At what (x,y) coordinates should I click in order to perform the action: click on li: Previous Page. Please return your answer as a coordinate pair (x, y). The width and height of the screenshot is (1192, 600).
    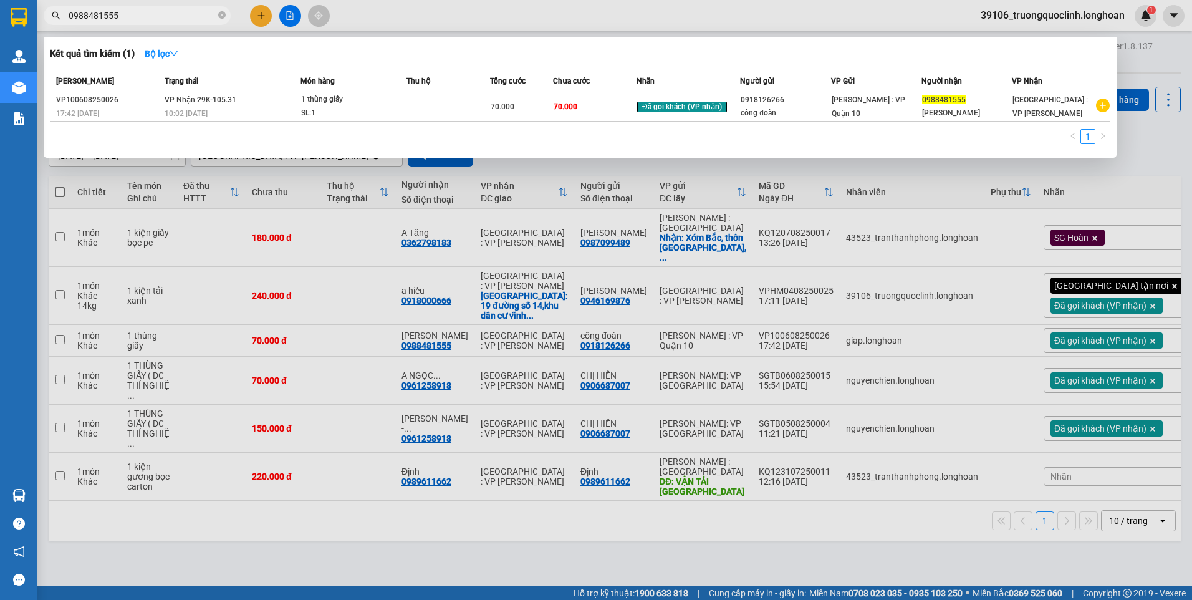
    Looking at the image, I should click on (1073, 137).